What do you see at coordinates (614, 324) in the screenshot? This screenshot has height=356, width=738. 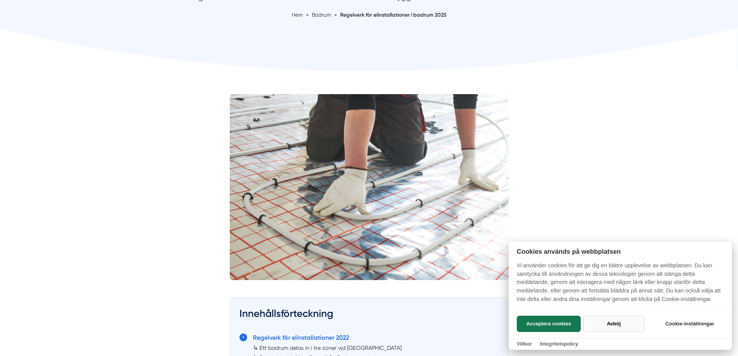 I see `button: Avböj` at bounding box center [614, 324].